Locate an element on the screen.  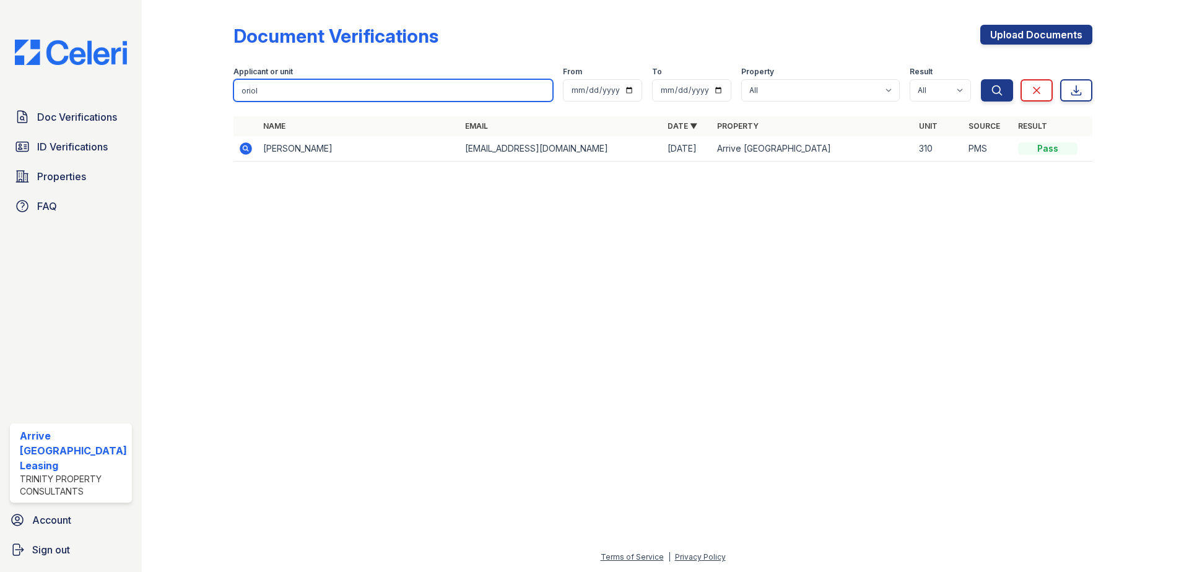
a: Sign out is located at coordinates (71, 550).